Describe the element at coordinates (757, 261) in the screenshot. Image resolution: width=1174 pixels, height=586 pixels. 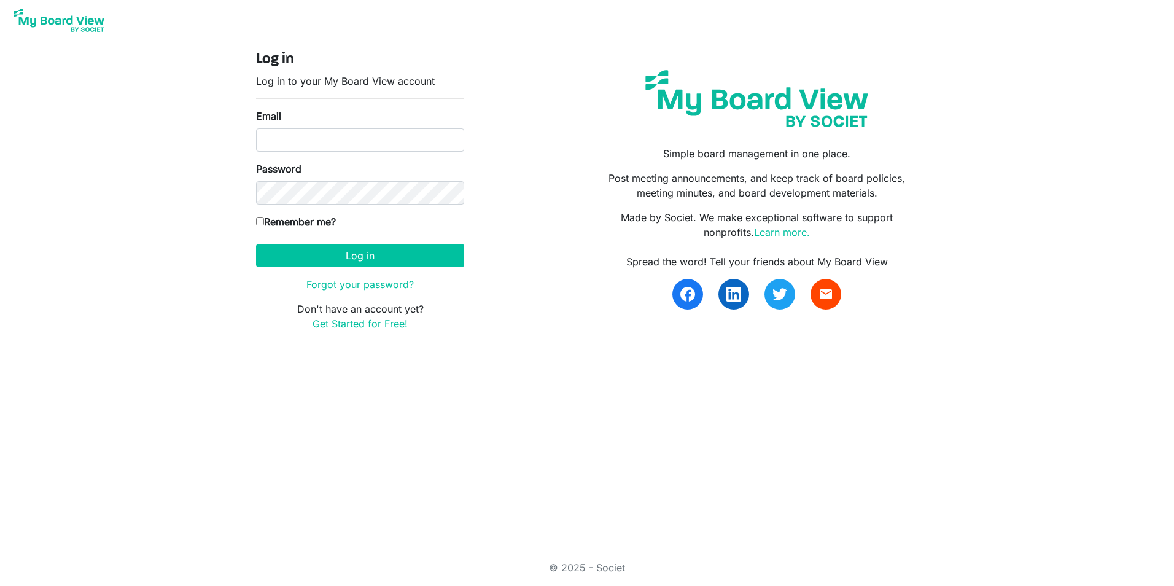
I see `div: Spread the word! Tell your friends about My Board View` at that location.